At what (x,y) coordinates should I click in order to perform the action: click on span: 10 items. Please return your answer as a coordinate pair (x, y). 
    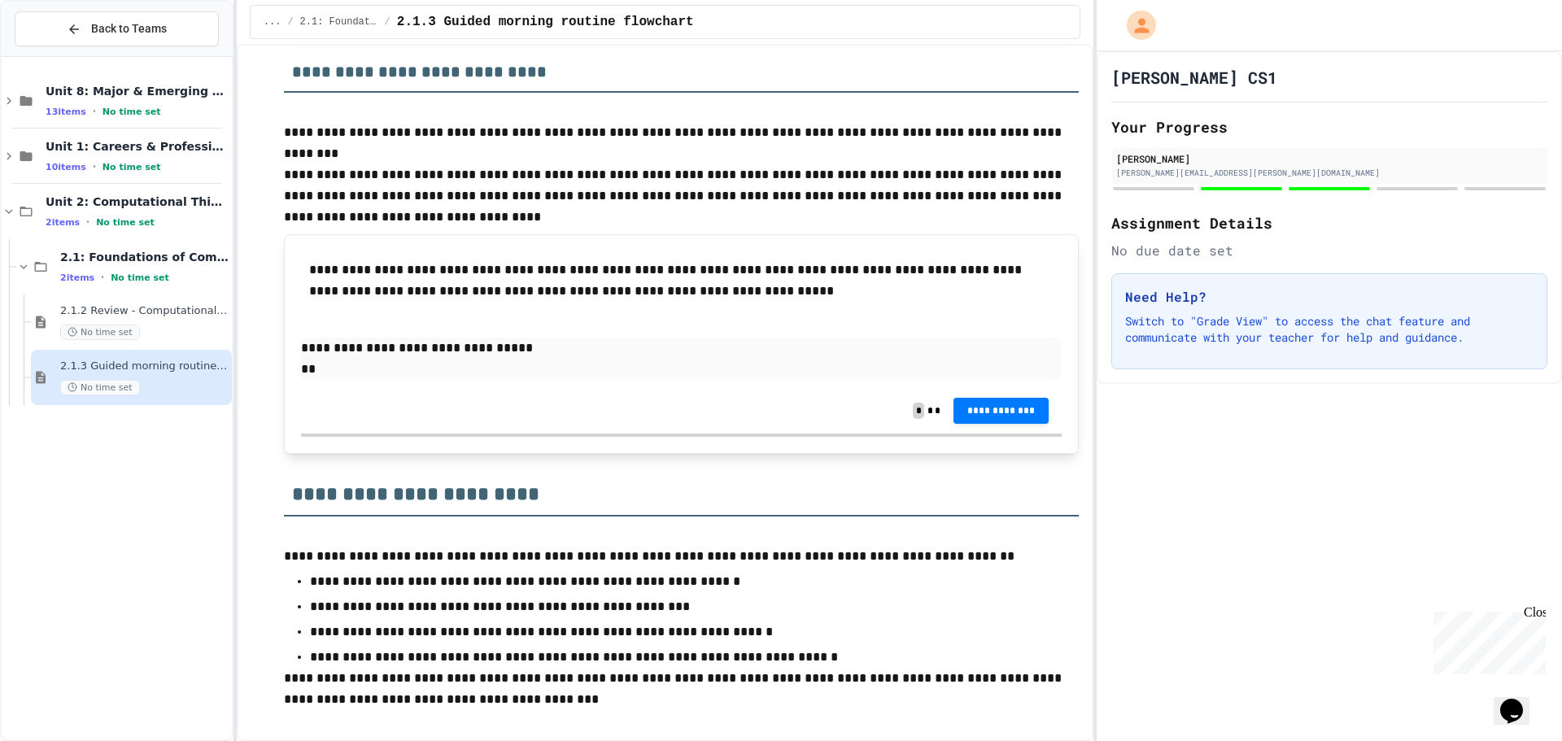
    Looking at the image, I should click on (66, 167).